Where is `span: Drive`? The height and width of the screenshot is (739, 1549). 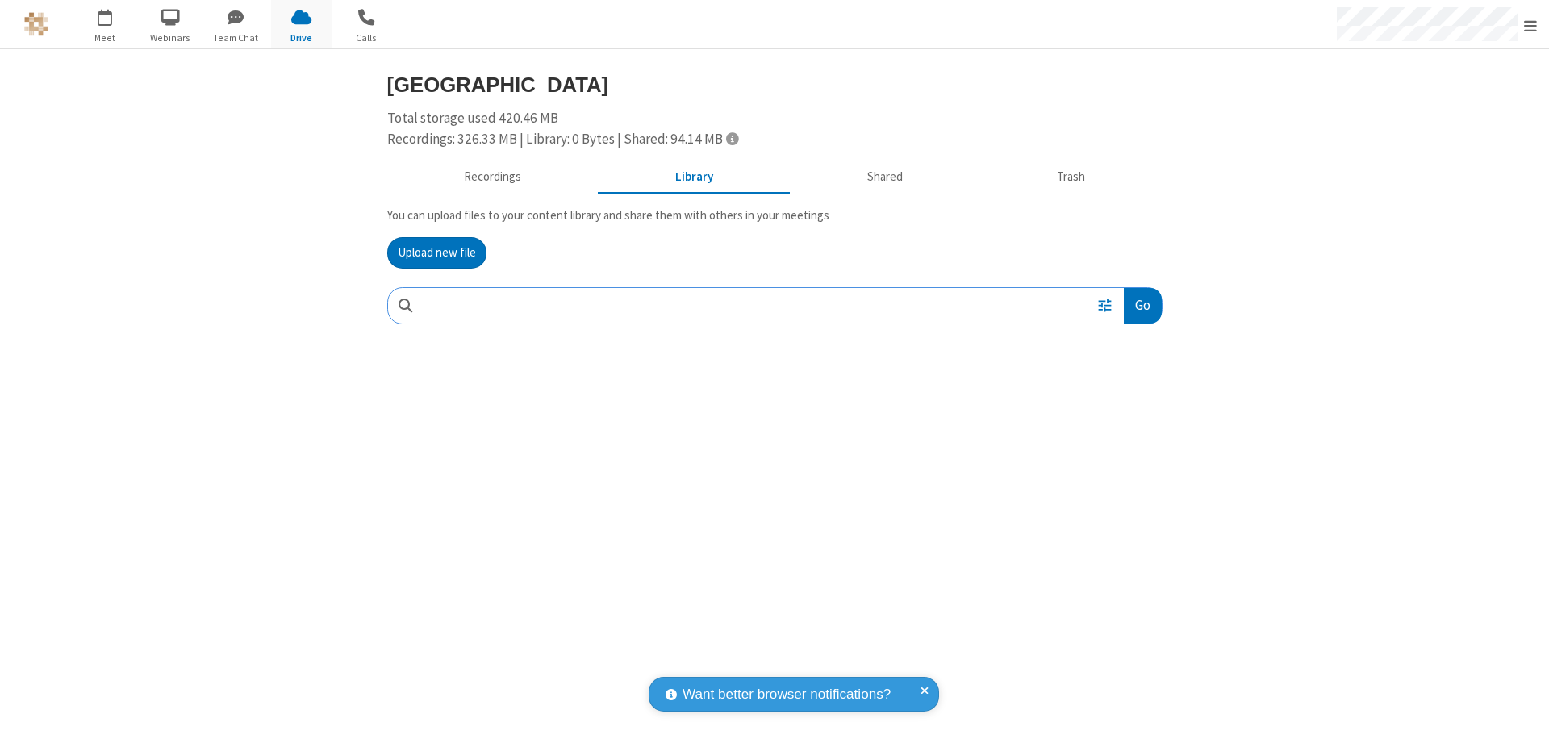
span: Drive is located at coordinates (301, 38).